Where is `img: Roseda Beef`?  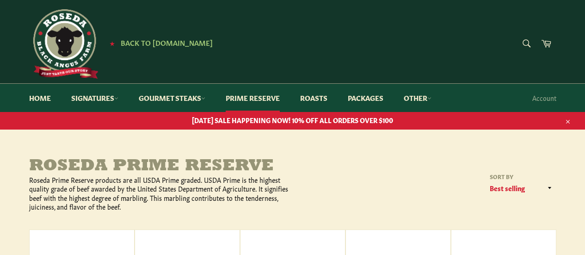 img: Roseda Beef is located at coordinates (64, 44).